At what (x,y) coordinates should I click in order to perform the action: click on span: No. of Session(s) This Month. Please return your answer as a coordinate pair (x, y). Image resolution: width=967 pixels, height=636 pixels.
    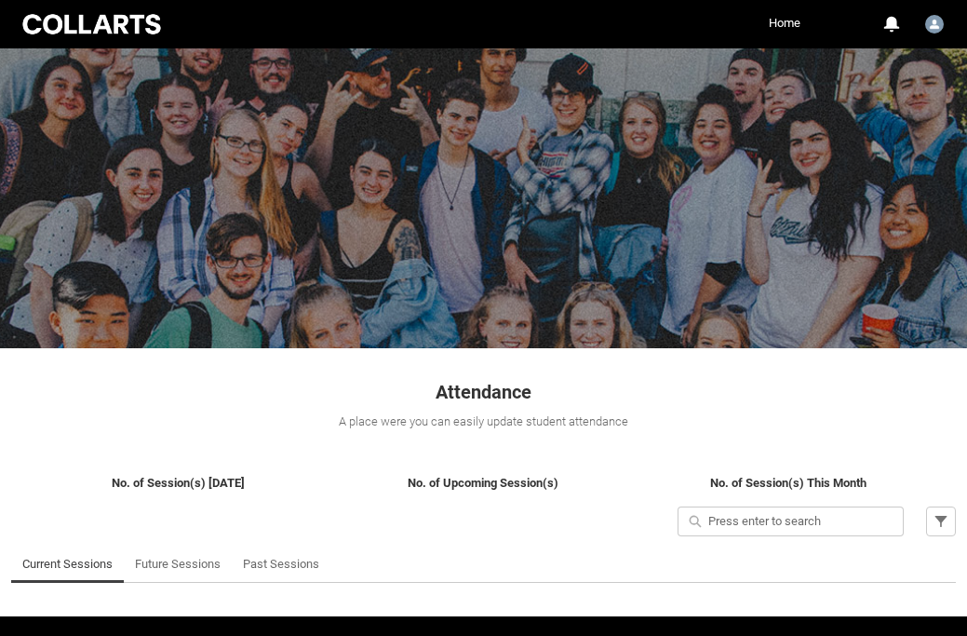
    Looking at the image, I should click on (788, 482).